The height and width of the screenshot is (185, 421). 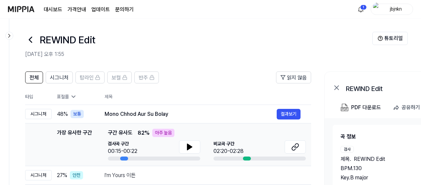 What do you see at coordinates (380, 38) in the screenshot?
I see `img: Help` at bounding box center [380, 38].